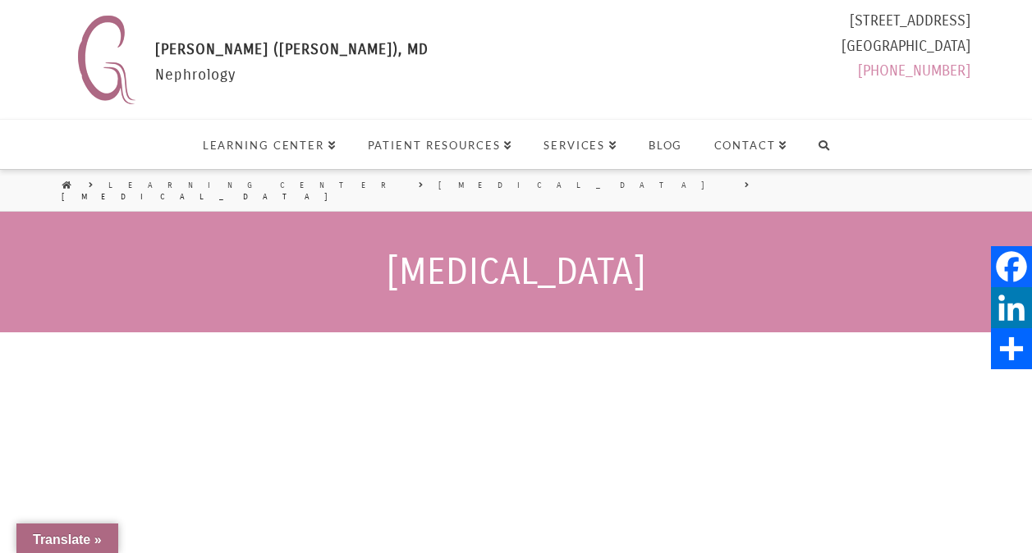 The image size is (1032, 553). What do you see at coordinates (665, 145) in the screenshot?
I see `a: Blog` at bounding box center [665, 145].